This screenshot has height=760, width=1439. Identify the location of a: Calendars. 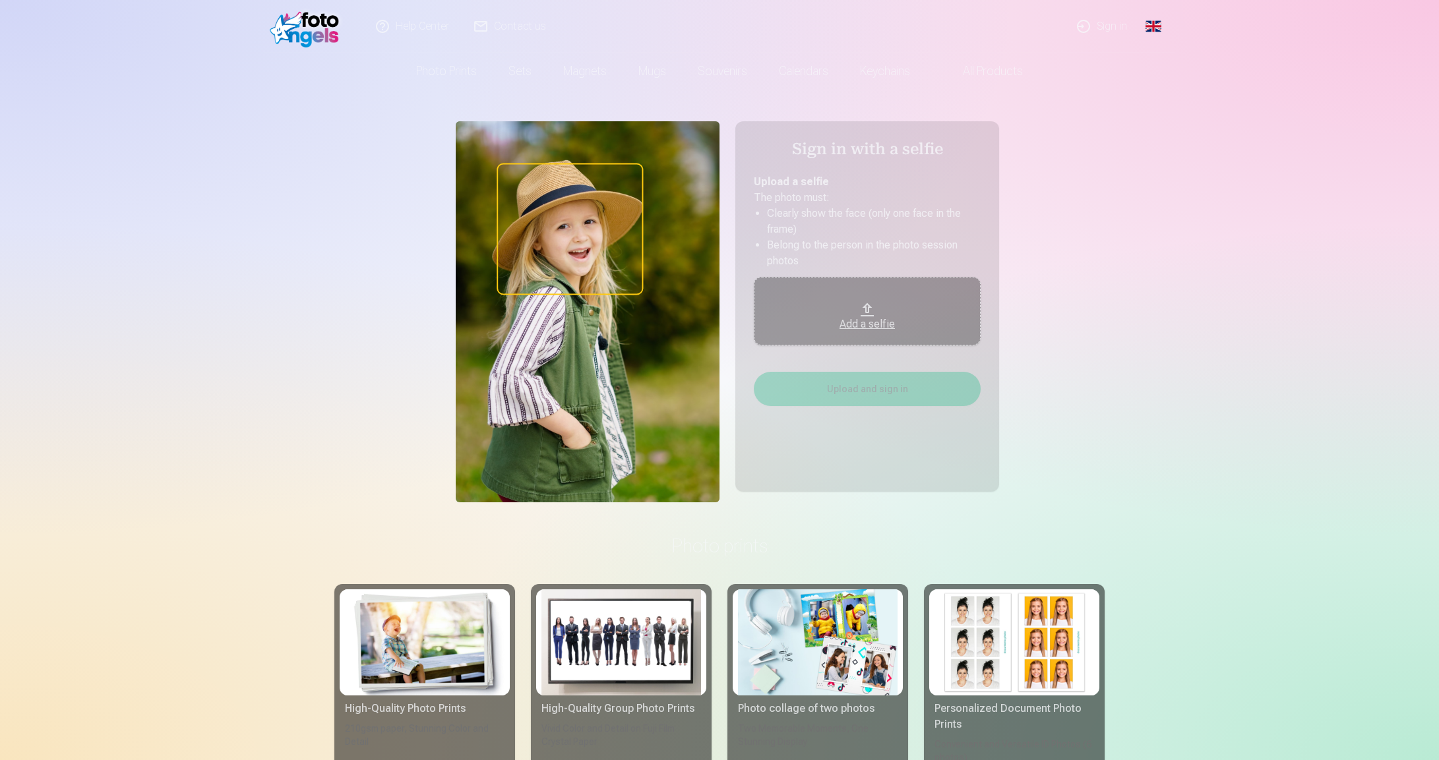
(803, 71).